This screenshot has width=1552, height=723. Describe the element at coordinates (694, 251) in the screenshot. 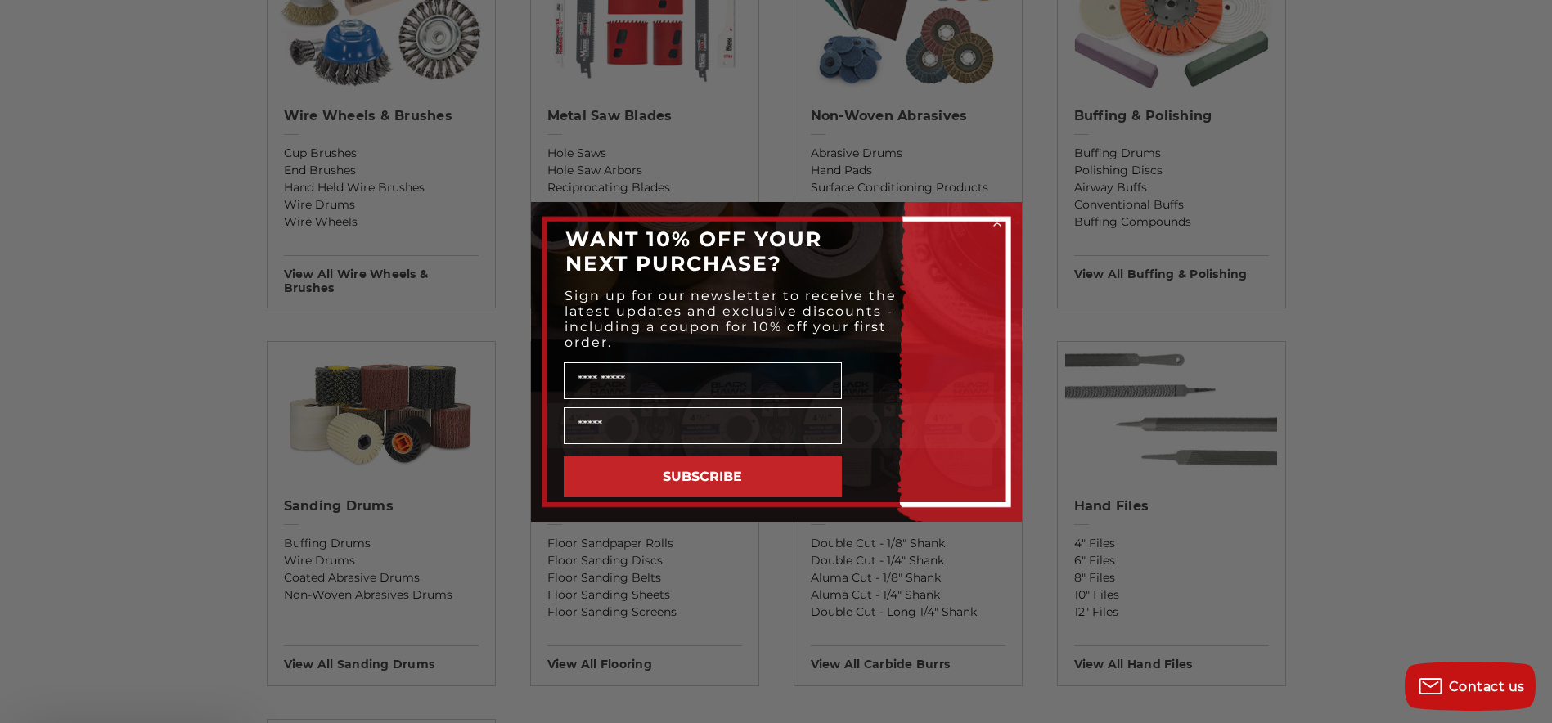

I see `span: WANT 10% OFF YOUR NEXT PURCHASE?` at that location.